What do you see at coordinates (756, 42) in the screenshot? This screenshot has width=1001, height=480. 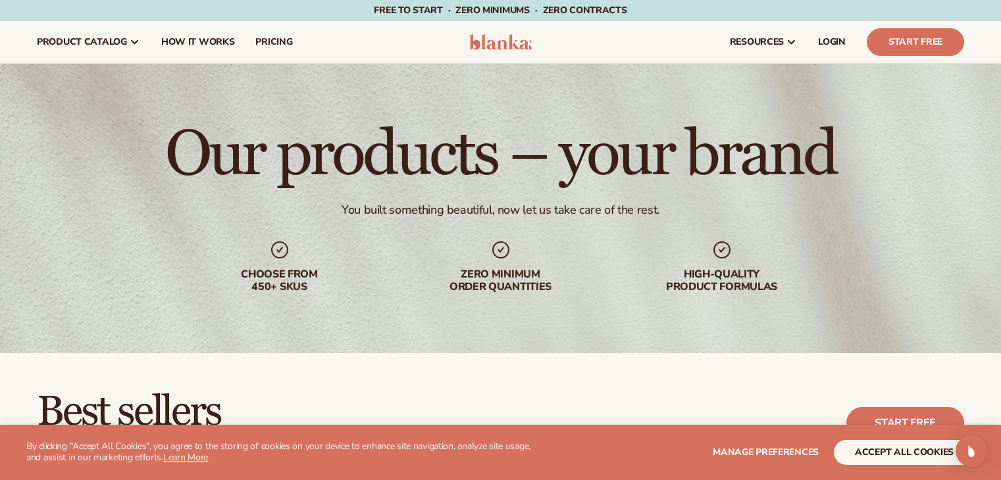 I see `span: resources` at bounding box center [756, 42].